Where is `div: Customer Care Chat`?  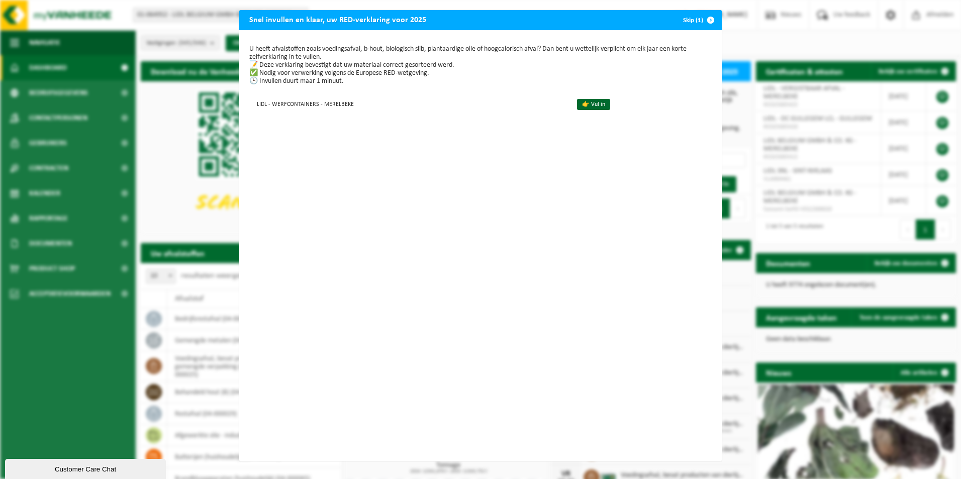
div: Customer Care Chat is located at coordinates (80, 12).